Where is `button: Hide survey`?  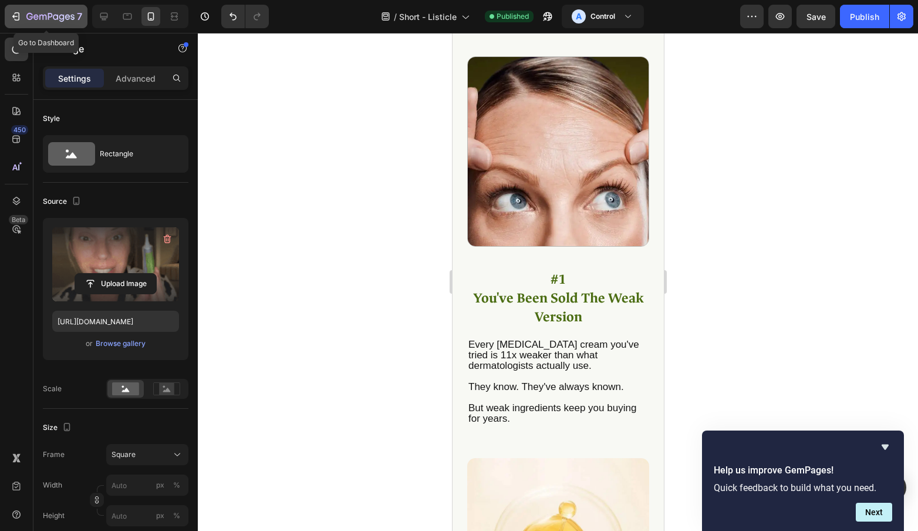
button: Hide survey is located at coordinates (885, 447).